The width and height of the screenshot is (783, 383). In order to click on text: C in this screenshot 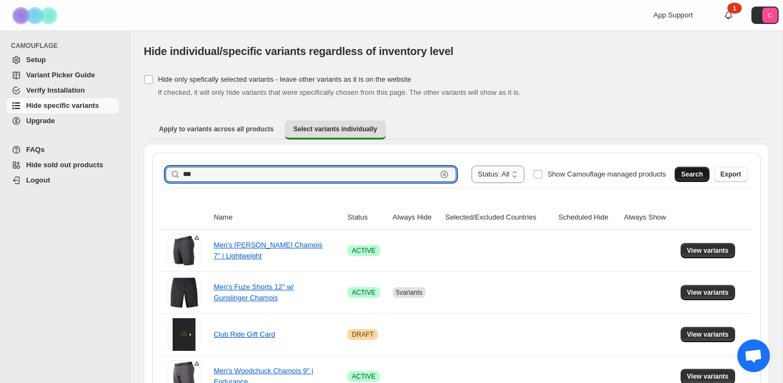, I will do `click(770, 15)`.